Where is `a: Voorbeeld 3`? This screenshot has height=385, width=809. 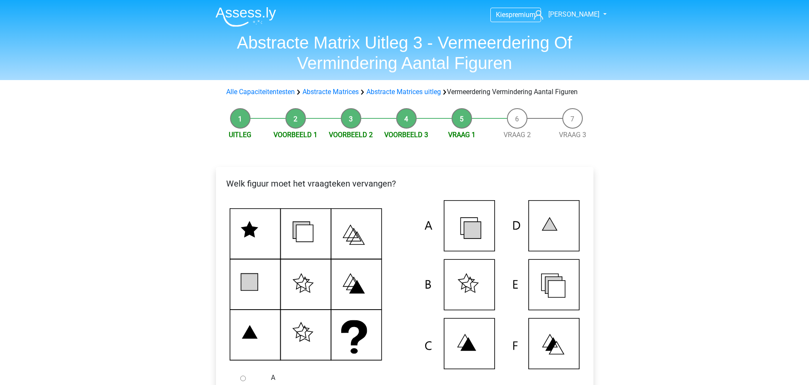 a: Voorbeeld 3 is located at coordinates (406, 135).